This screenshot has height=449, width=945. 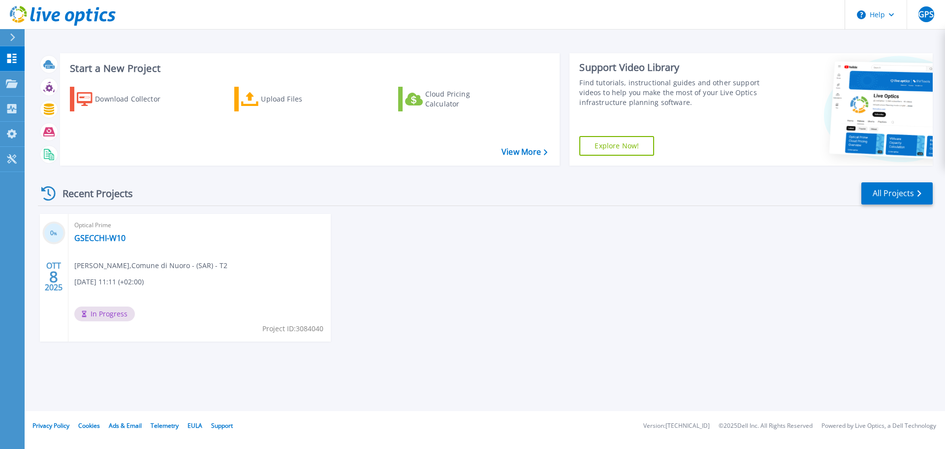 What do you see at coordinates (897, 193) in the screenshot?
I see `a: All Projects` at bounding box center [897, 193].